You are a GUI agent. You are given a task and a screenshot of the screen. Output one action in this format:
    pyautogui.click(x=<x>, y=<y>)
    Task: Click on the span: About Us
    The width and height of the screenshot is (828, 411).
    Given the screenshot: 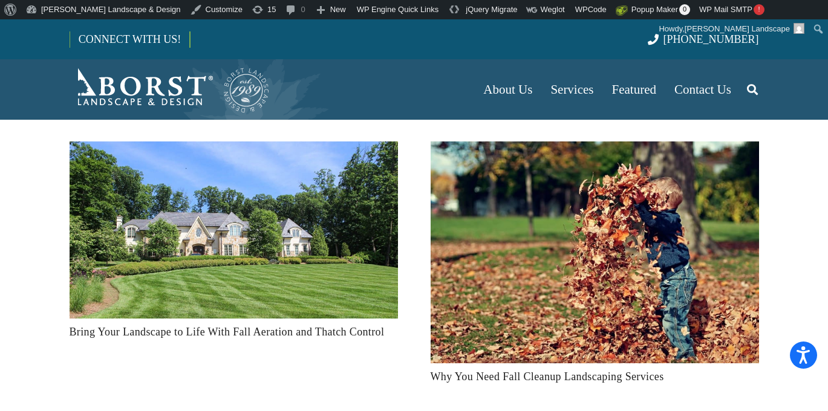 What is the action you would take?
    pyautogui.click(x=508, y=90)
    